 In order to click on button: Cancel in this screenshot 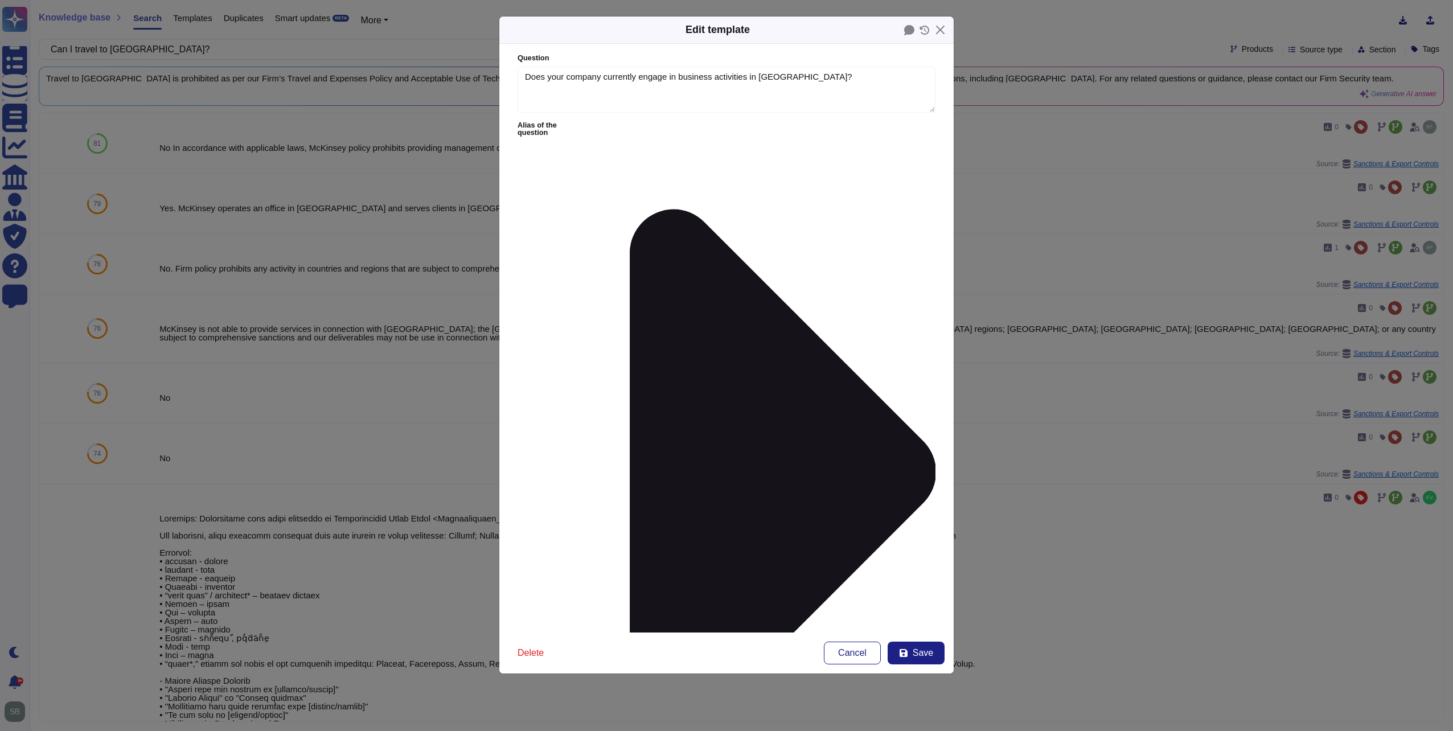, I will do `click(853, 653)`.